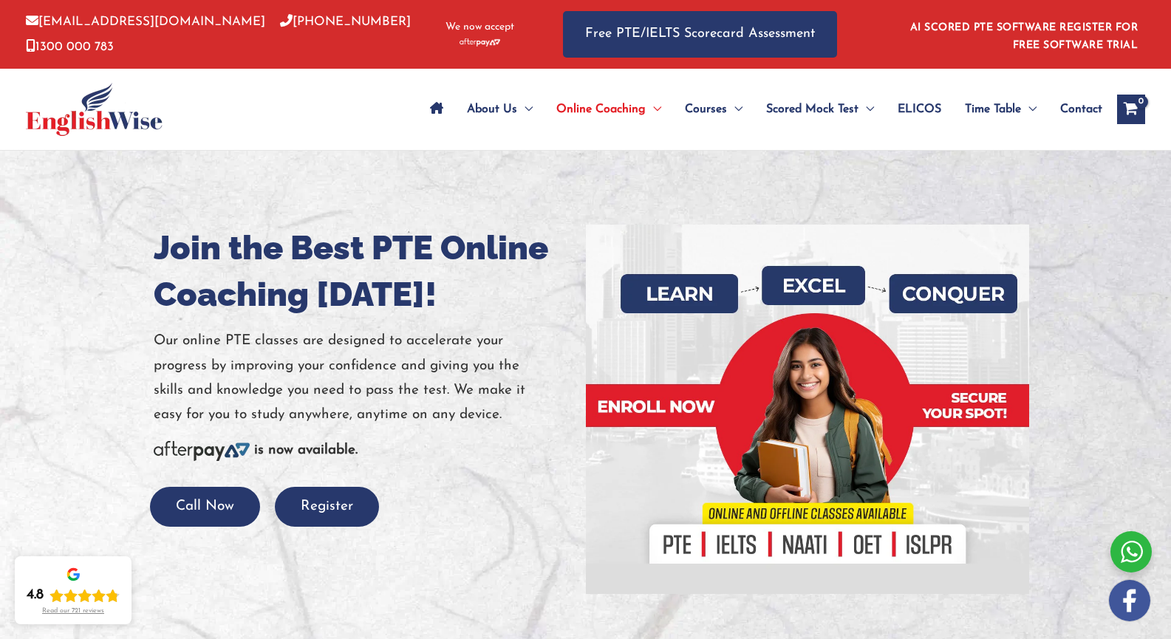 This screenshot has height=639, width=1171. What do you see at coordinates (700, 34) in the screenshot?
I see `a: Free PTE/IELTS Scorecard Assessment` at bounding box center [700, 34].